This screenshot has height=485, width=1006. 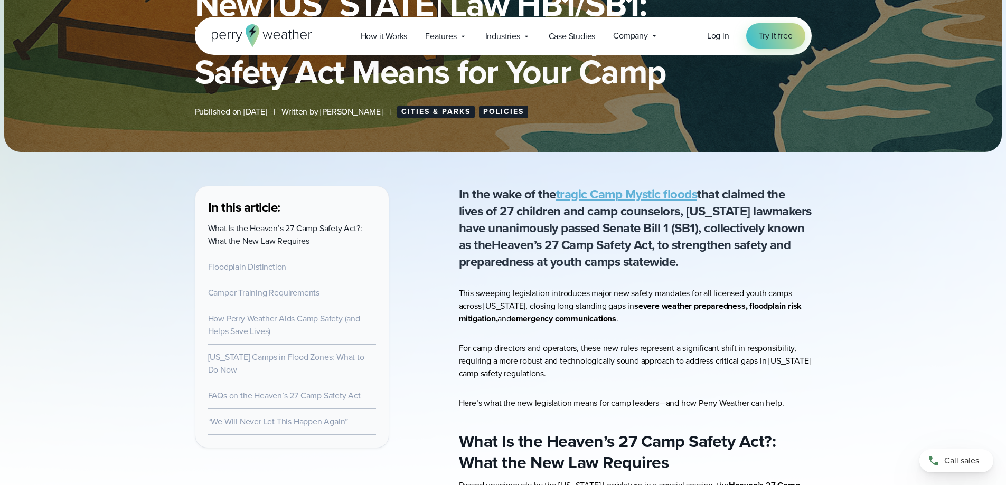 I want to click on a: Try it free, so click(x=775, y=36).